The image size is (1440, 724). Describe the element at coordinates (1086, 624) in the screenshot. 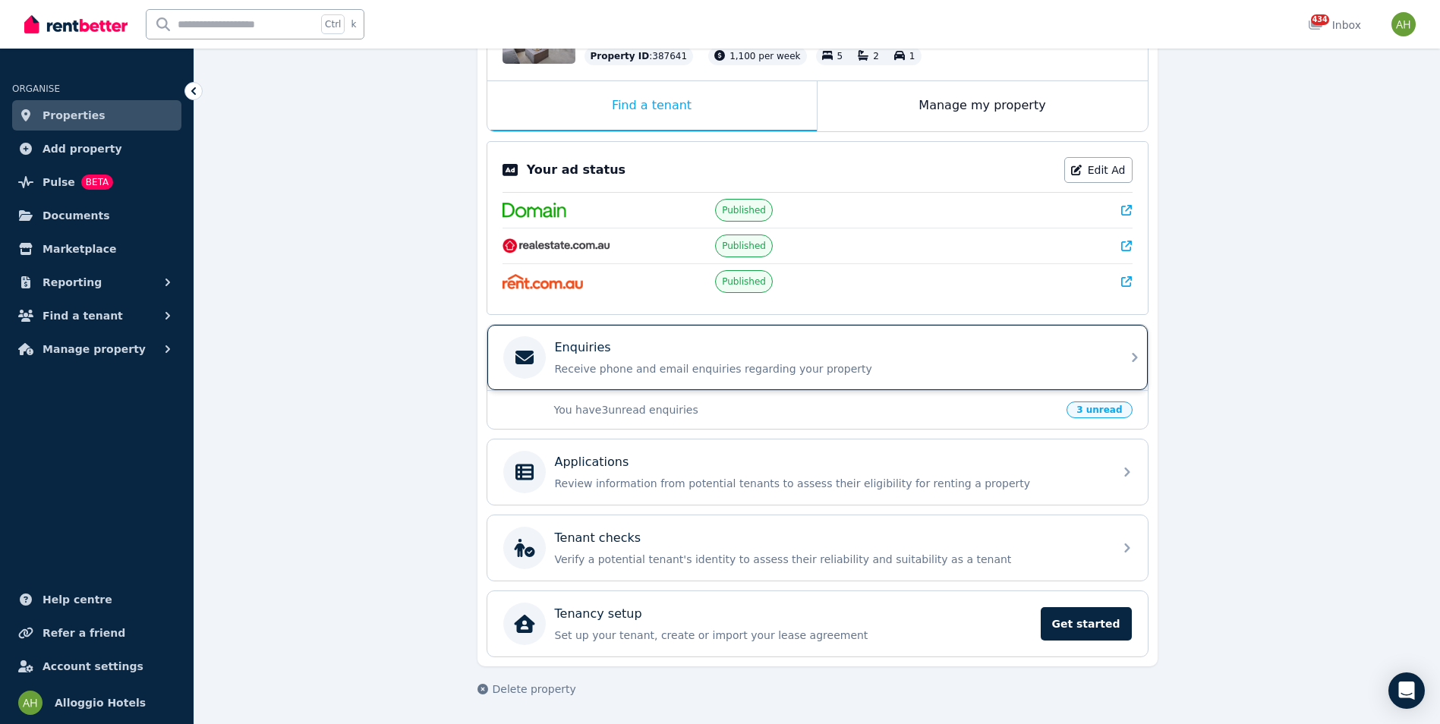

I see `span: Get started` at that location.